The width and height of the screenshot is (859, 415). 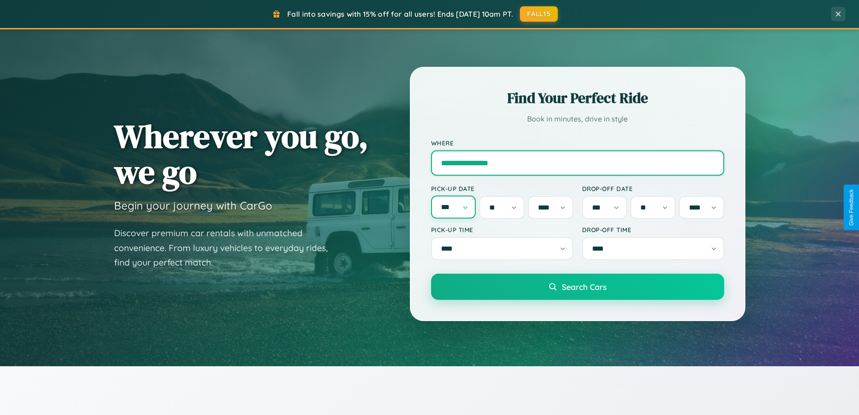 What do you see at coordinates (852, 207) in the screenshot?
I see `div: Give Feedback` at bounding box center [852, 207].